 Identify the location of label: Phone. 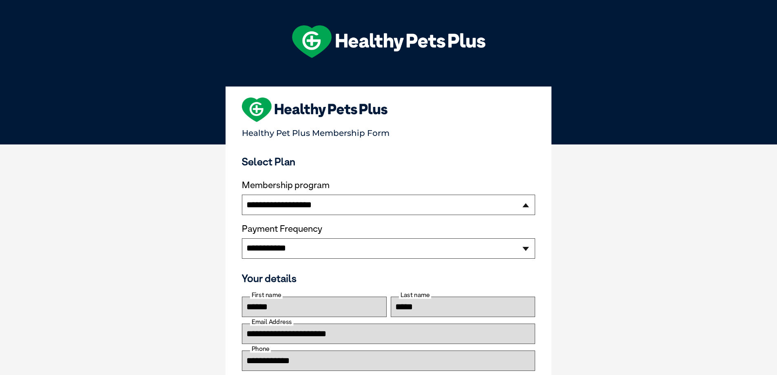
(260, 349).